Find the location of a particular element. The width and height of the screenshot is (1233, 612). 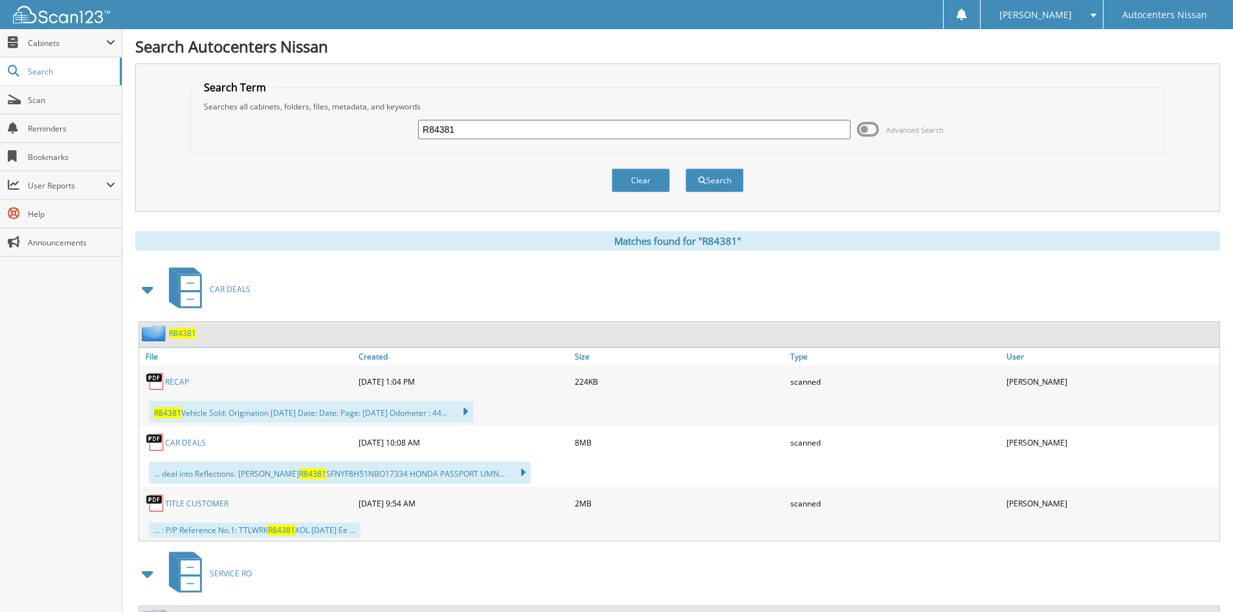

span: Search is located at coordinates (71, 71).